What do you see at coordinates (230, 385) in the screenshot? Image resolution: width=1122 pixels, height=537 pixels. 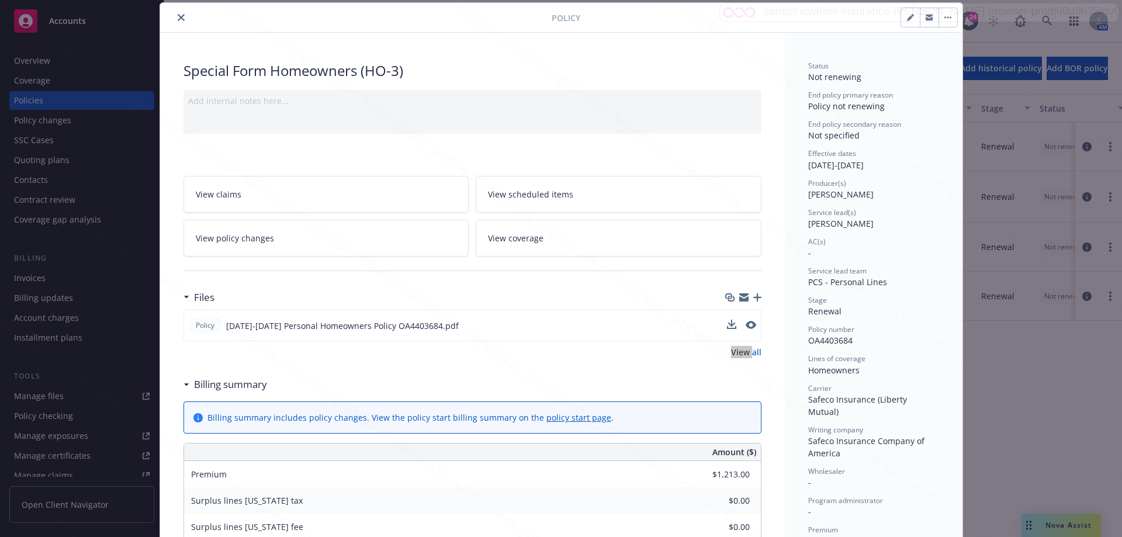 I see `h3: Billing summary` at bounding box center [230, 385].